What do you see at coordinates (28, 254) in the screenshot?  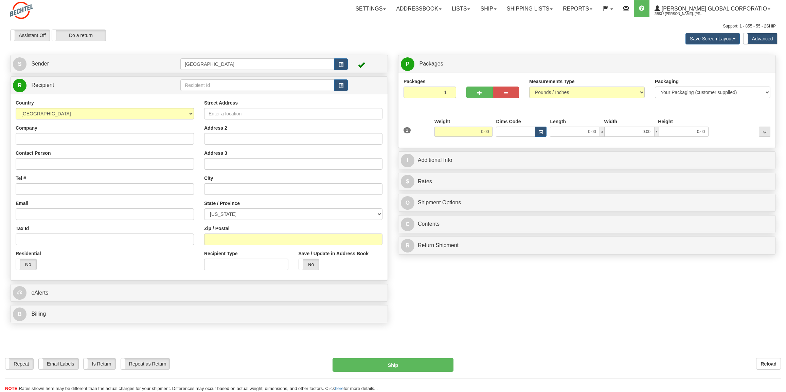 I see `label: Residential` at bounding box center [28, 254].